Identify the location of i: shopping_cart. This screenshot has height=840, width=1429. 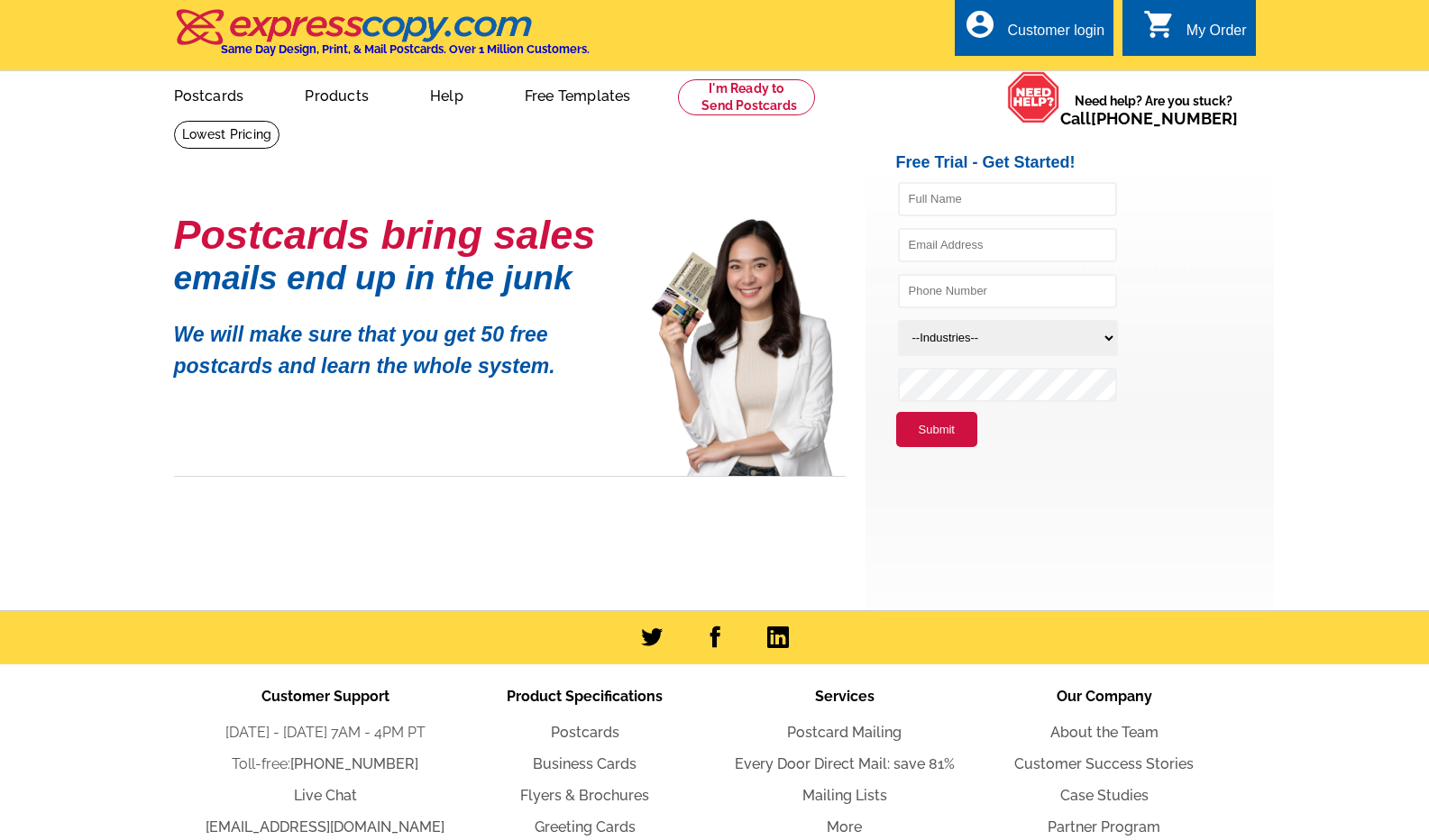
(1160, 24).